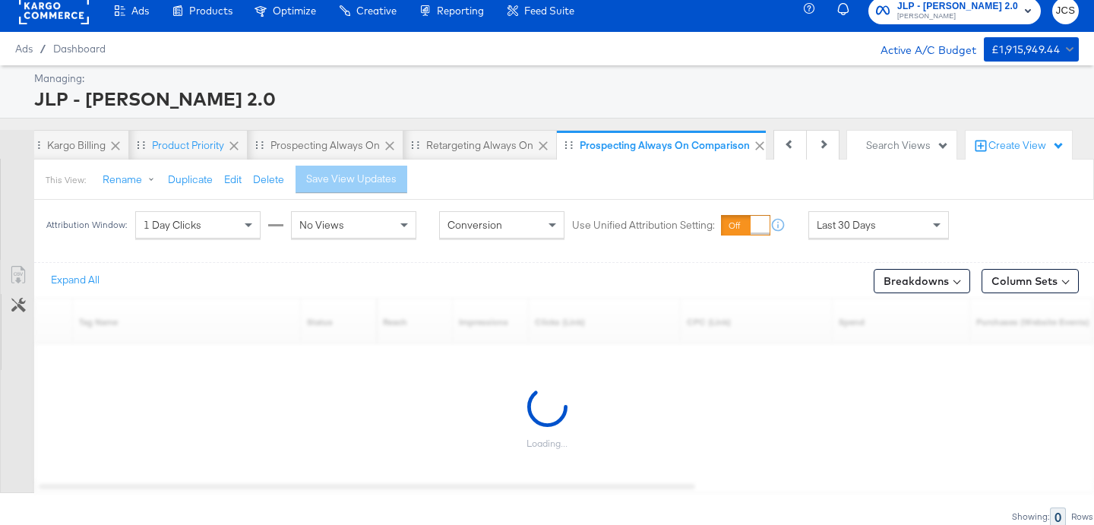  I want to click on span: Products, so click(210, 11).